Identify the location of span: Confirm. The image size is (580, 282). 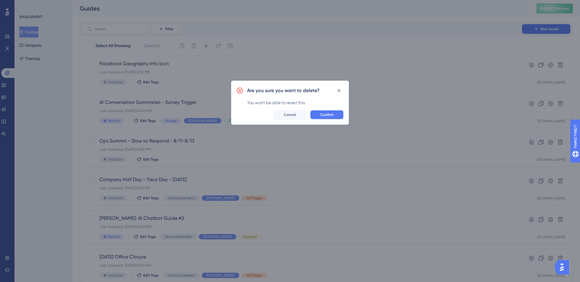
(327, 115).